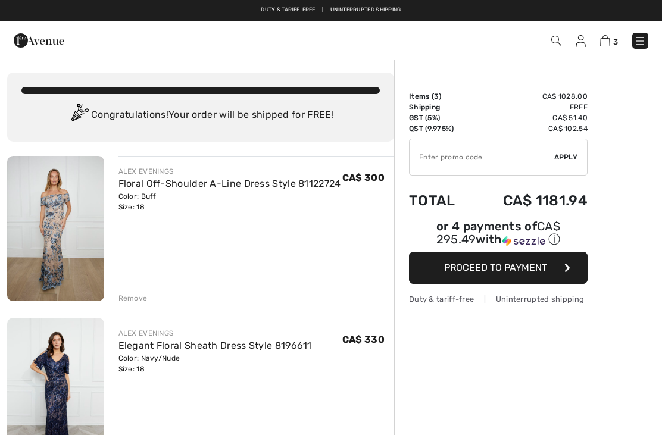  What do you see at coordinates (440, 118) in the screenshot?
I see `td: GST (5%)` at bounding box center [440, 118].